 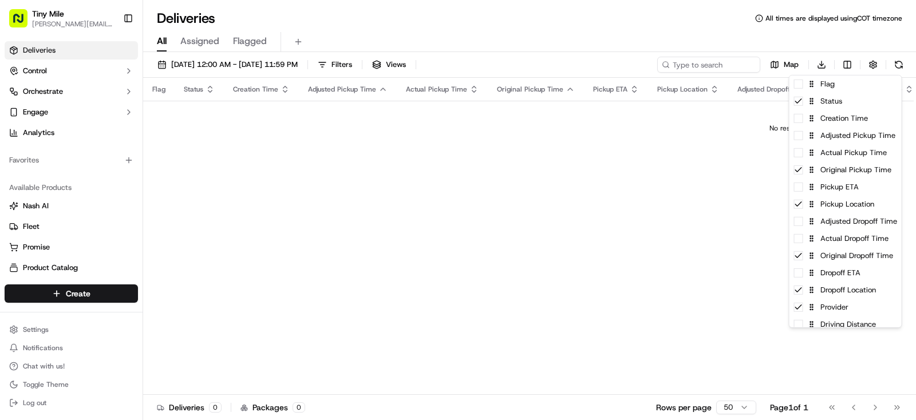 I want to click on a: 📗Knowledge Base, so click(x=49, y=172).